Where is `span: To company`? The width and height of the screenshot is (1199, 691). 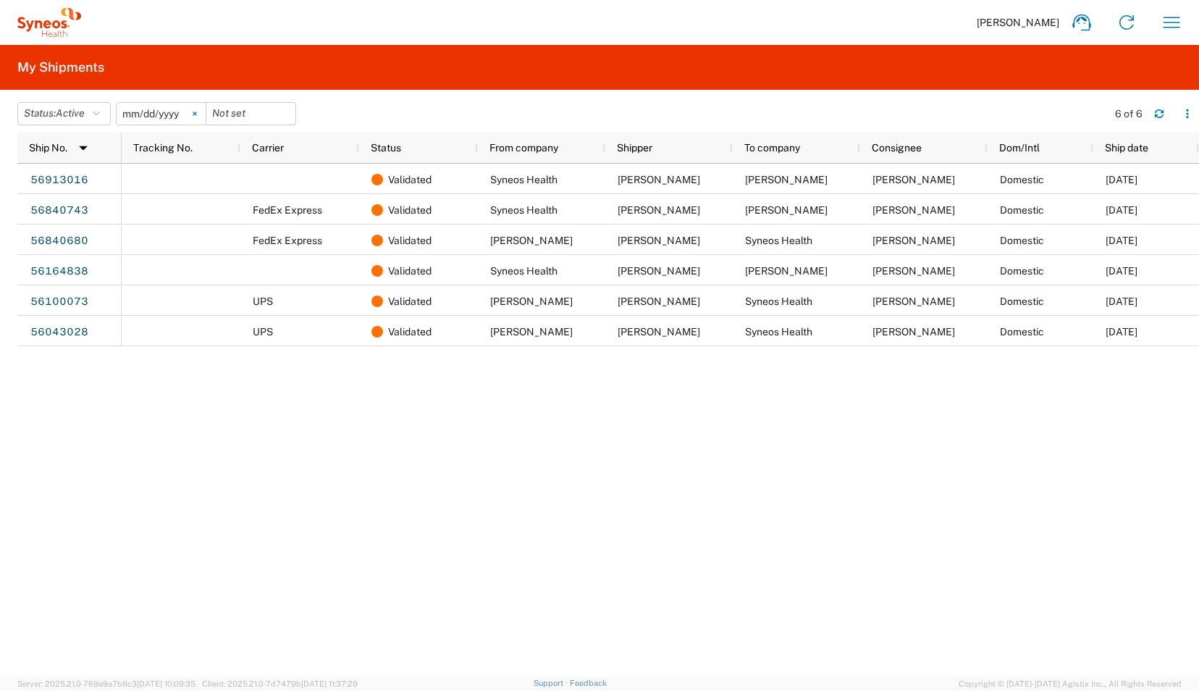 span: To company is located at coordinates (772, 148).